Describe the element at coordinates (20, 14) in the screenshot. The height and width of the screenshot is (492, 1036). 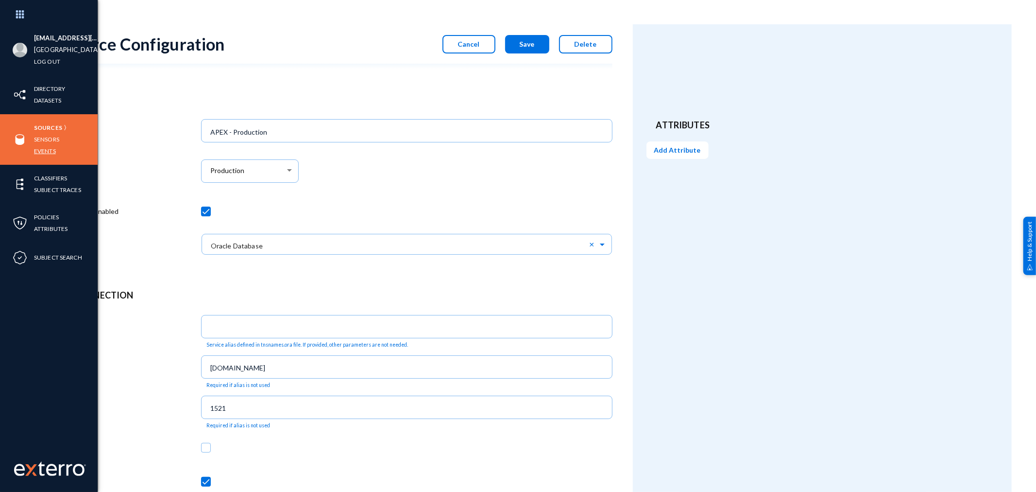
I see `img: app launcher` at that location.